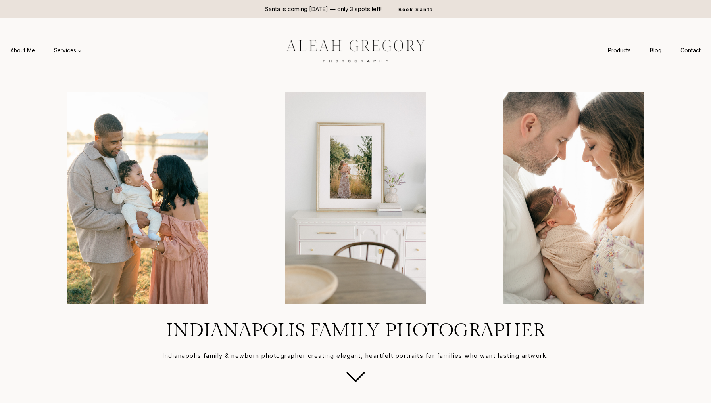 This screenshot has width=711, height=403. Describe the element at coordinates (23, 50) in the screenshot. I see `a: About Me` at that location.